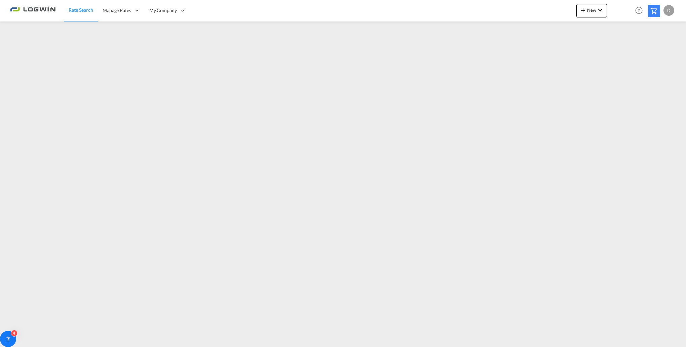  What do you see at coordinates (668, 10) in the screenshot?
I see `div: D` at bounding box center [668, 10].